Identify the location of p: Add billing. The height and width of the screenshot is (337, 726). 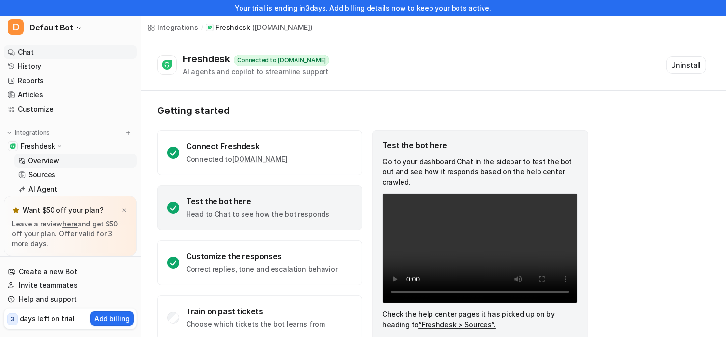
(112, 318).